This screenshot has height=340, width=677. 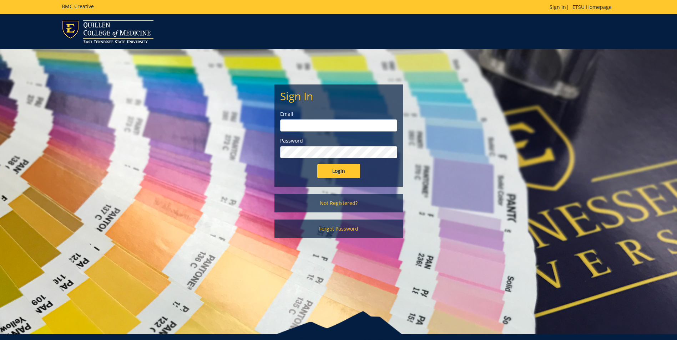 What do you see at coordinates (339, 114) in the screenshot?
I see `label: Email` at bounding box center [339, 114].